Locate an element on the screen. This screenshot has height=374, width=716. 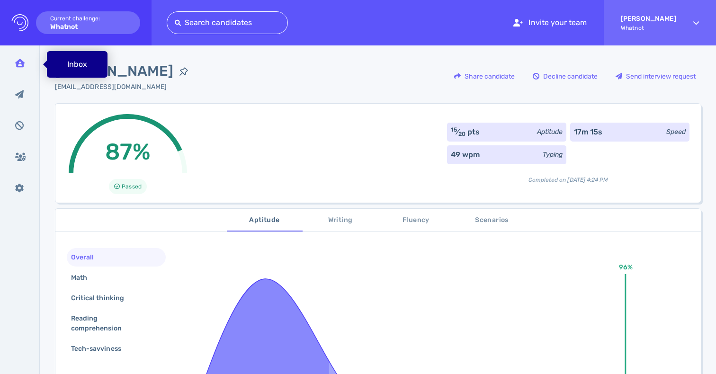
div: 49 wpm is located at coordinates (465, 155).